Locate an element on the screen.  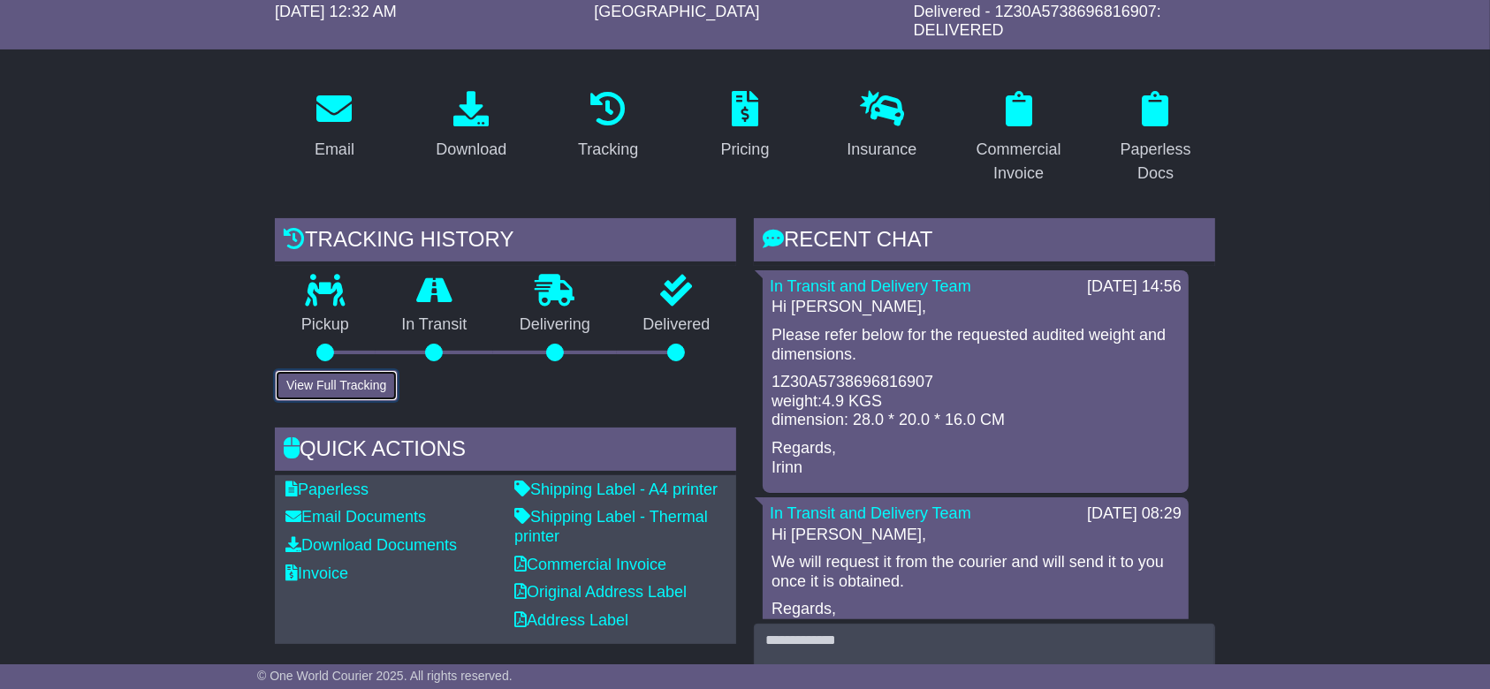
div: Download is located at coordinates (471, 149).